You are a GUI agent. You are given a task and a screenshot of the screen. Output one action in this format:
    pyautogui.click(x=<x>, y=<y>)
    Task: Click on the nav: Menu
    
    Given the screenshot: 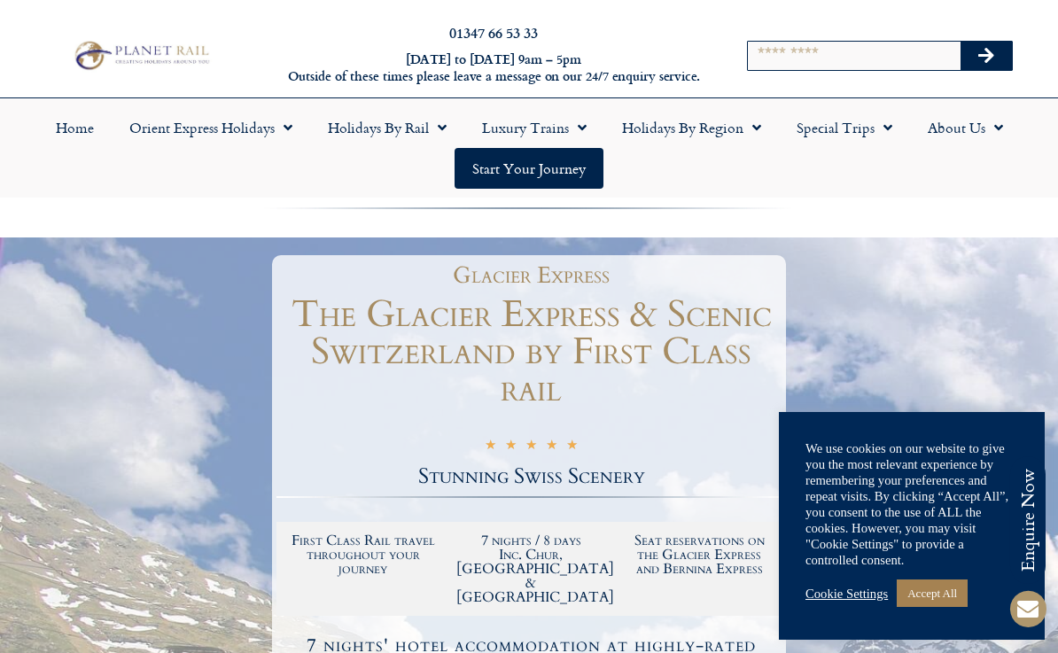 What is the action you would take?
    pyautogui.click(x=529, y=148)
    